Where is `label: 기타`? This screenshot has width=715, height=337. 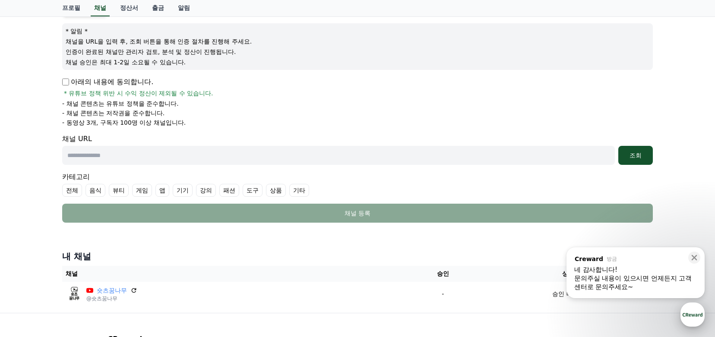
label: 기타 is located at coordinates (299, 190).